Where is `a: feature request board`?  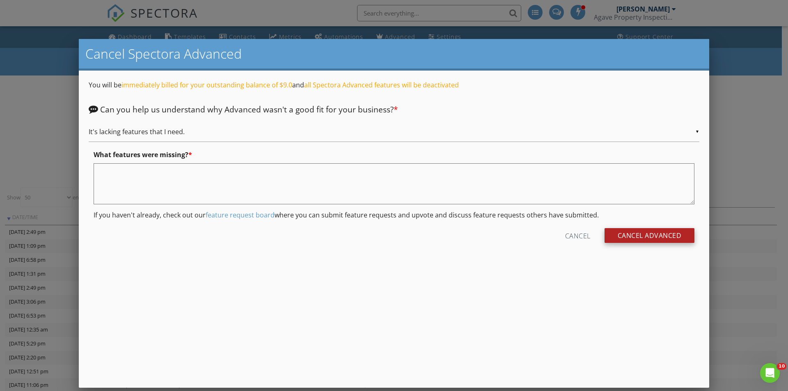
a: feature request board is located at coordinates (240, 215).